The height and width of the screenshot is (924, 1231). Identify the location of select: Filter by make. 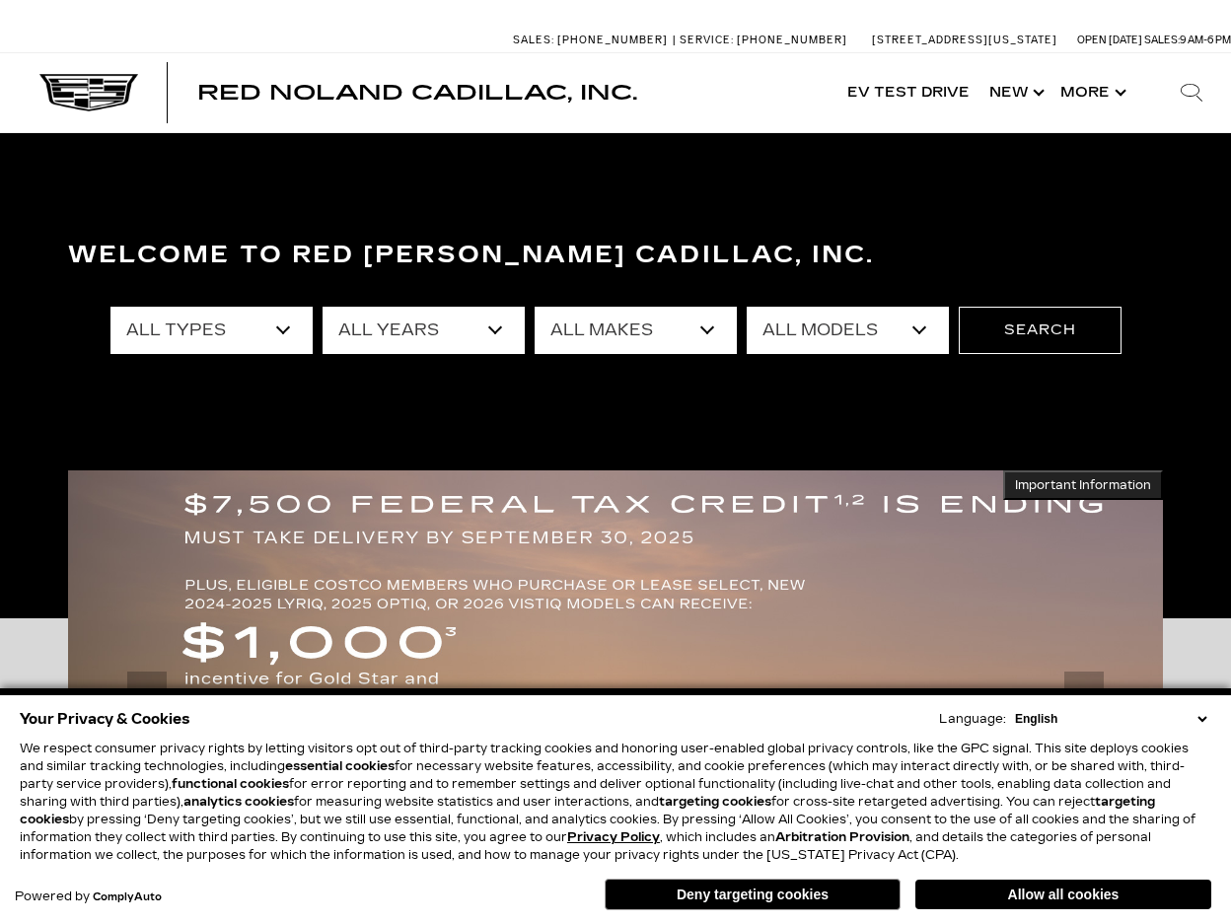
(635, 330).